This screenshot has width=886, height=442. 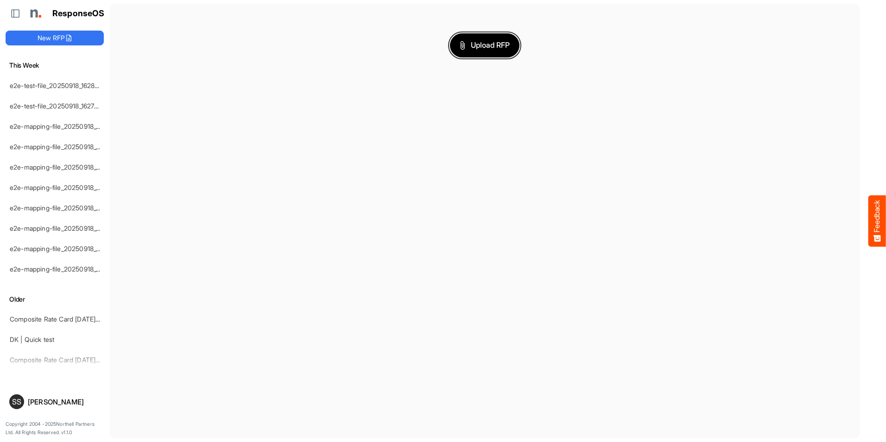 I want to click on span: Upload RFP, so click(x=485, y=45).